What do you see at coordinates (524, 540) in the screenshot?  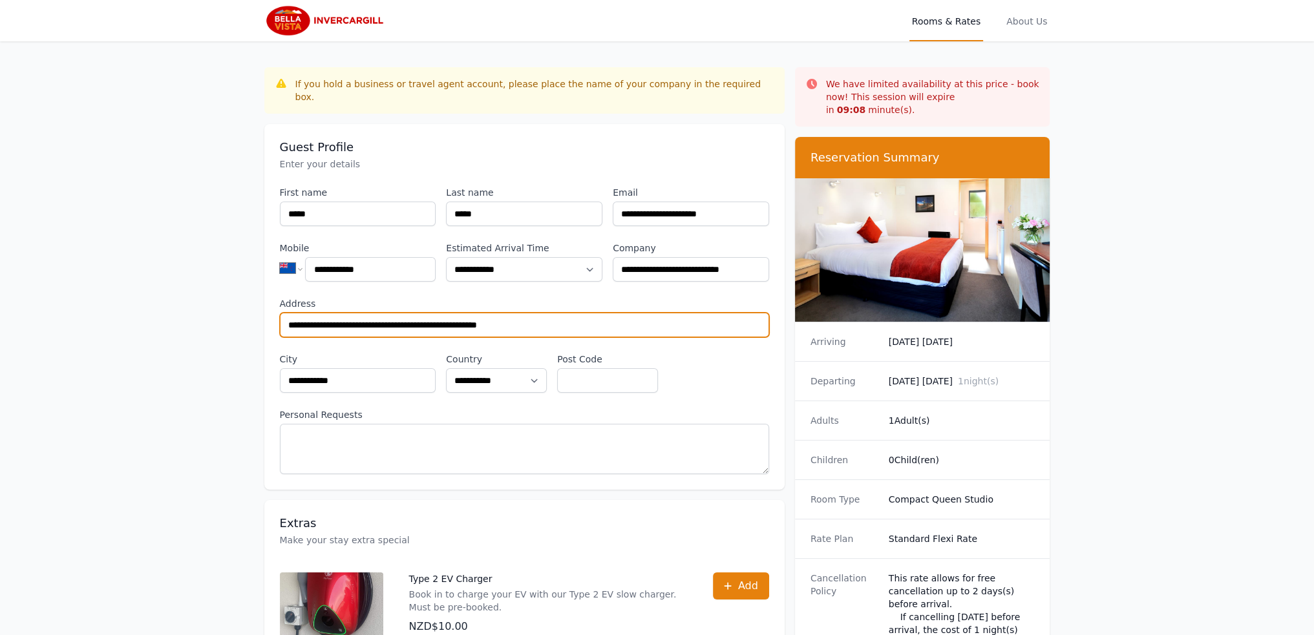 I see `p: Make your stay extra special` at bounding box center [524, 540].